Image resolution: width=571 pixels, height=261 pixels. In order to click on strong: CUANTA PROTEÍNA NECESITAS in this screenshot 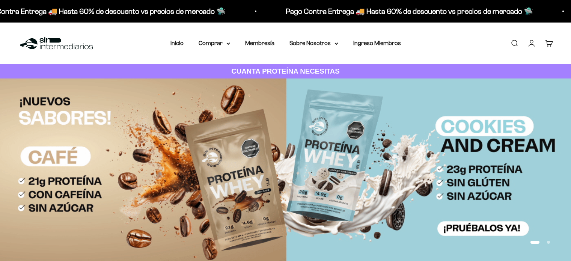, I will do `click(285, 71)`.